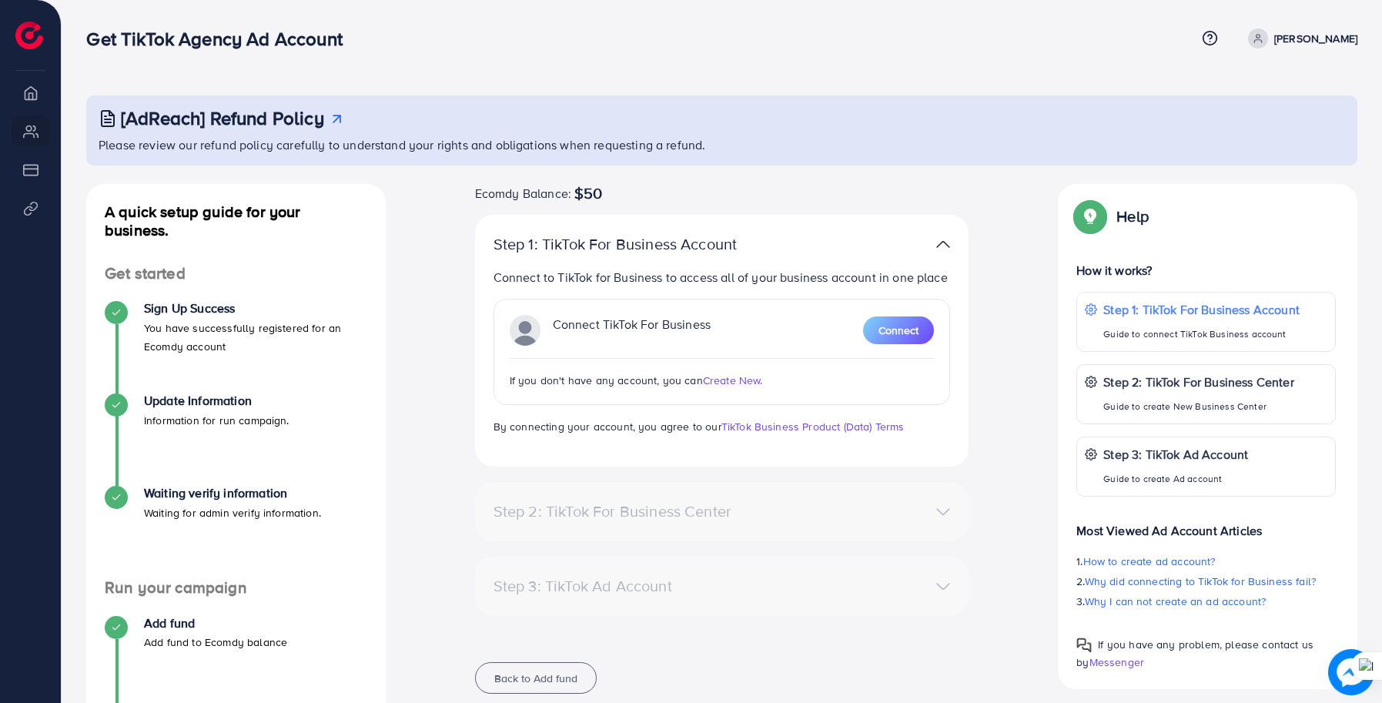  What do you see at coordinates (1198, 406) in the screenshot?
I see `p: Guide to create New Business Center` at bounding box center [1198, 406].